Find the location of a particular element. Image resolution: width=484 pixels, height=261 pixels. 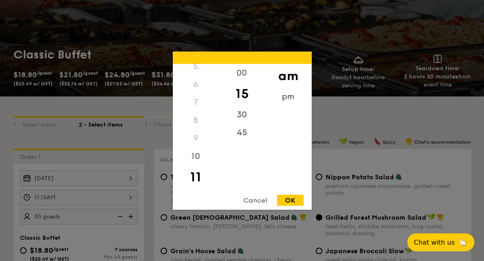

button: Chat with us🦙 is located at coordinates (440, 242).